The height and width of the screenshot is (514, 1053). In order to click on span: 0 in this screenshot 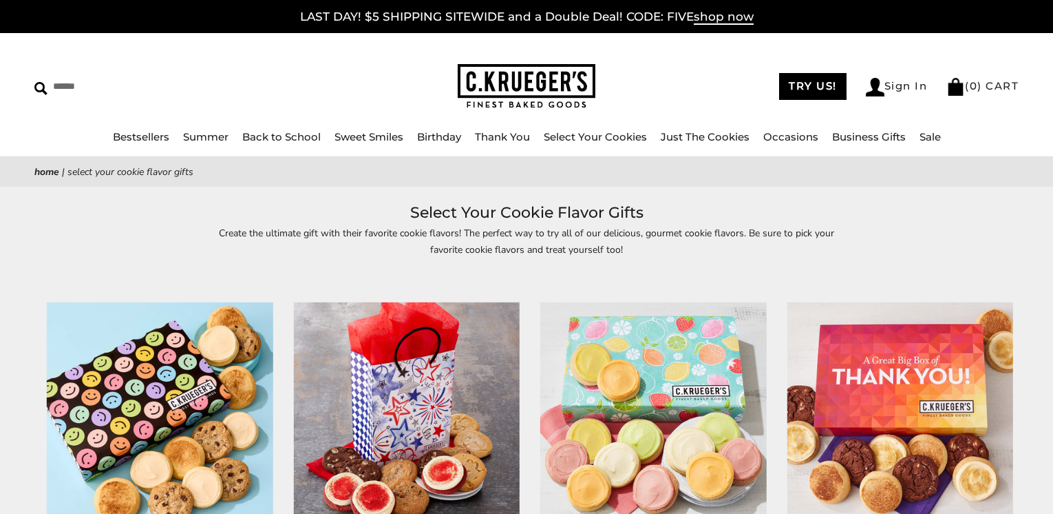, I will do `click(974, 85)`.